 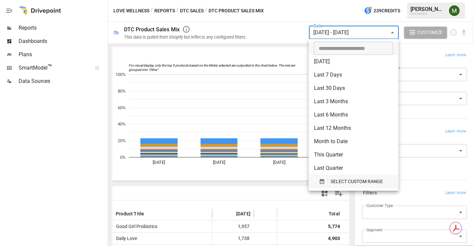 What do you see at coordinates (356, 181) in the screenshot?
I see `span: SELECT CUSTOM RANGE` at bounding box center [356, 181].